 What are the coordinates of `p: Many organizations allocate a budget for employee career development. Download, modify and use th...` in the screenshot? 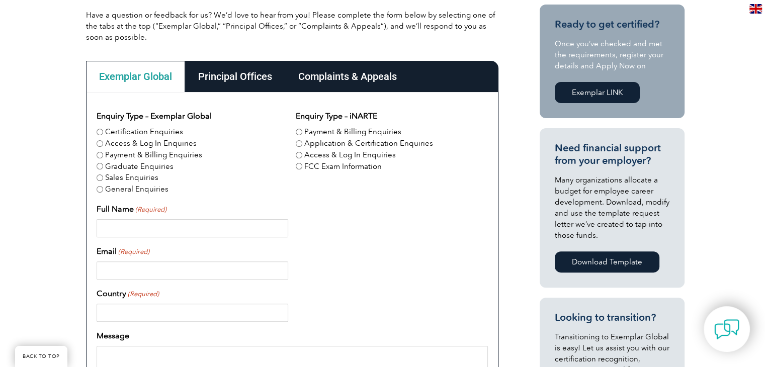 It's located at (612, 208).